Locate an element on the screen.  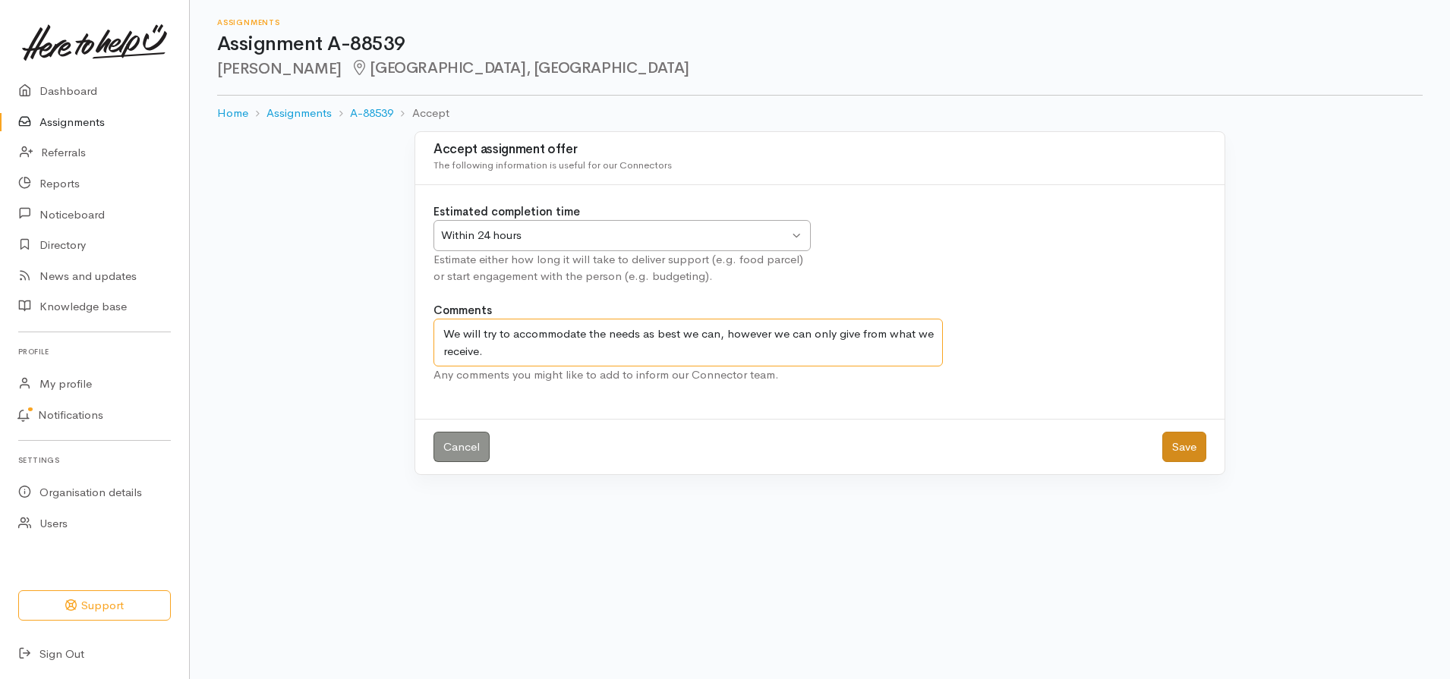
h3: Accept assignment offer is located at coordinates (820, 150).